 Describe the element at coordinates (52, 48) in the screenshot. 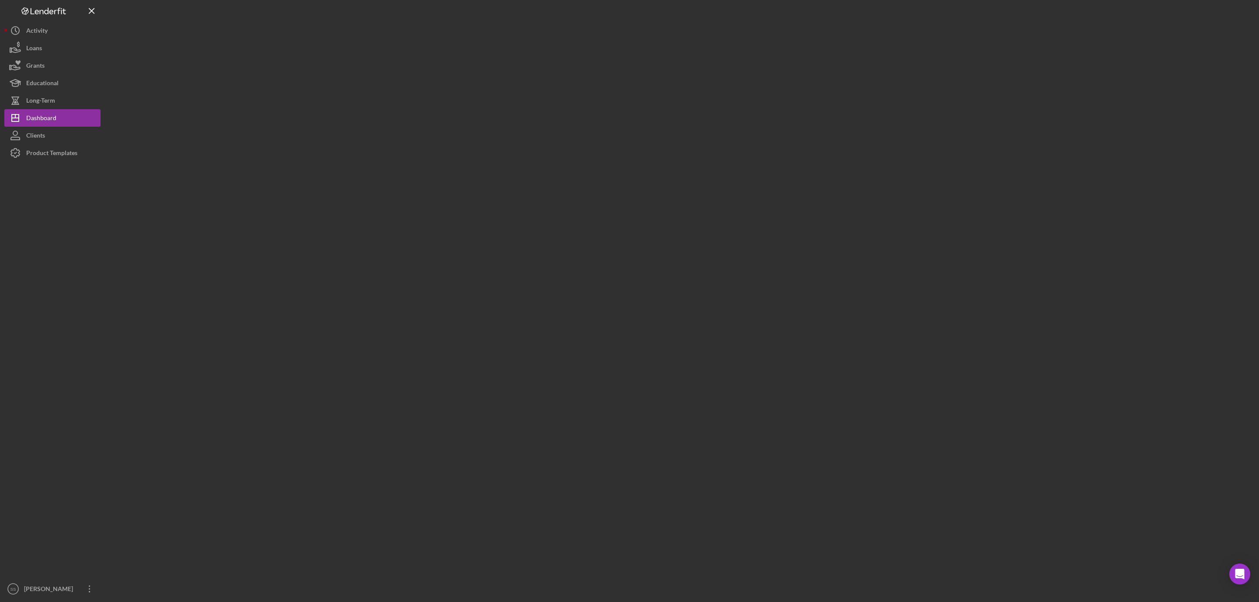

I see `button: Loans` at that location.